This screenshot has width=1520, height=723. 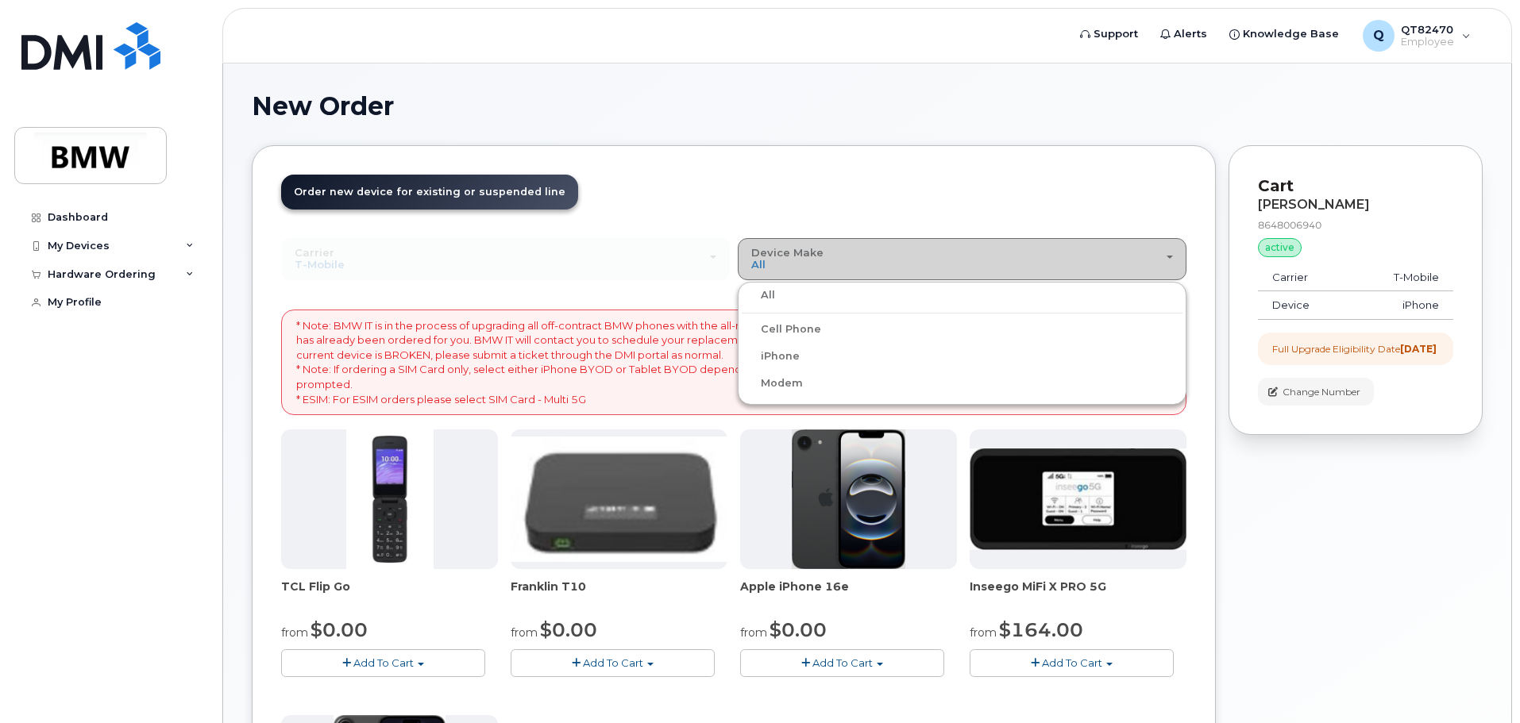 What do you see at coordinates (1304, 306) in the screenshot?
I see `td: Device` at bounding box center [1304, 306].